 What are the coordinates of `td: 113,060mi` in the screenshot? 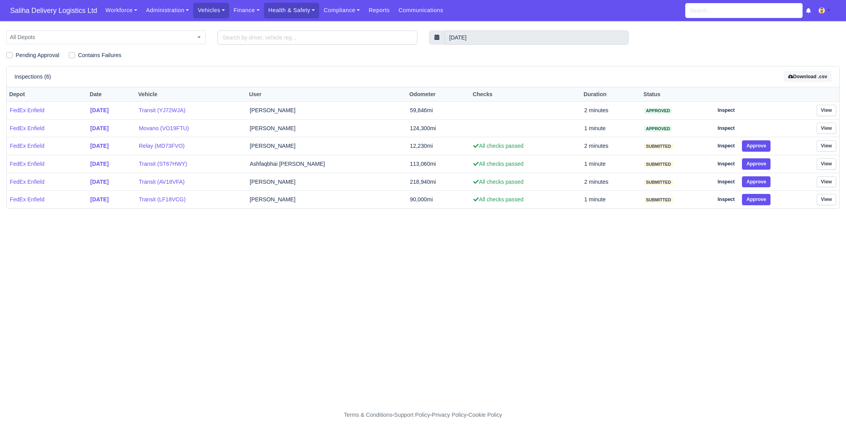 It's located at (439, 164).